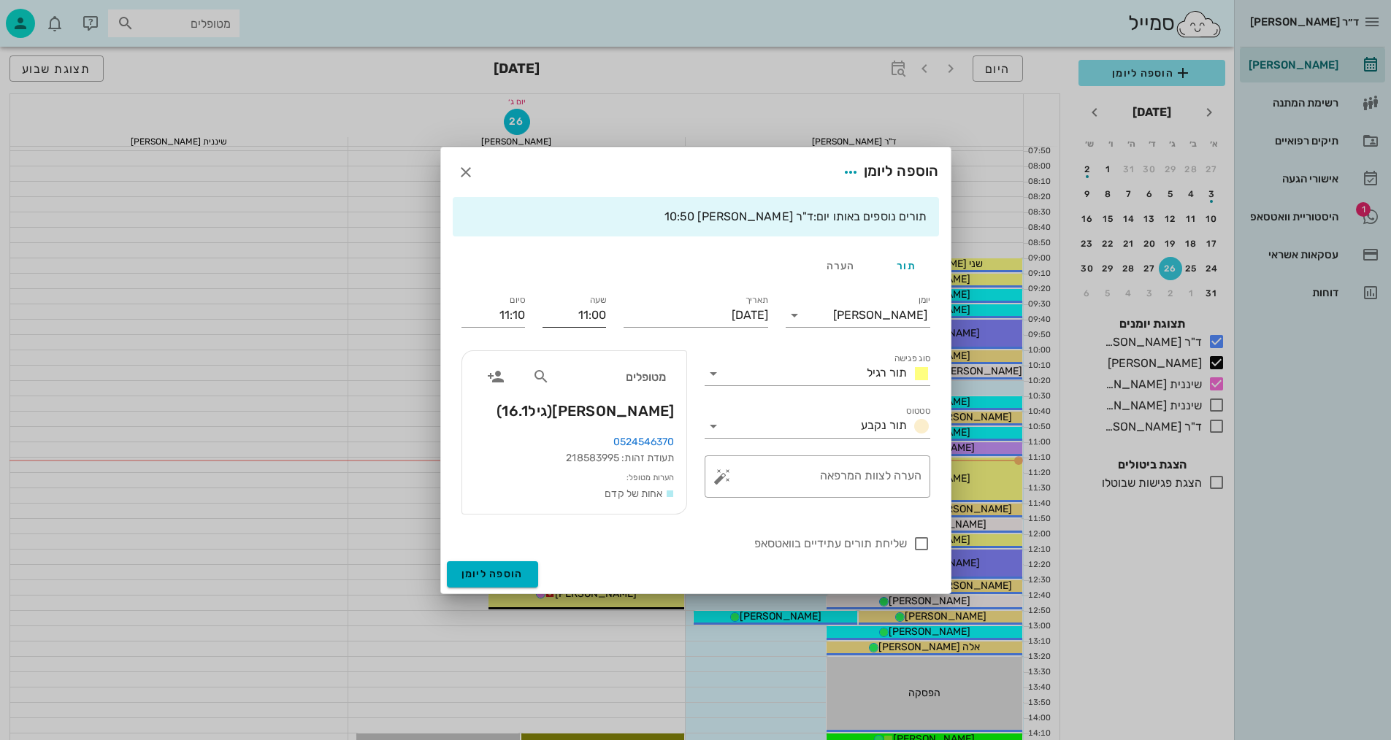  I want to click on div: הוספה ליומן, so click(888, 172).